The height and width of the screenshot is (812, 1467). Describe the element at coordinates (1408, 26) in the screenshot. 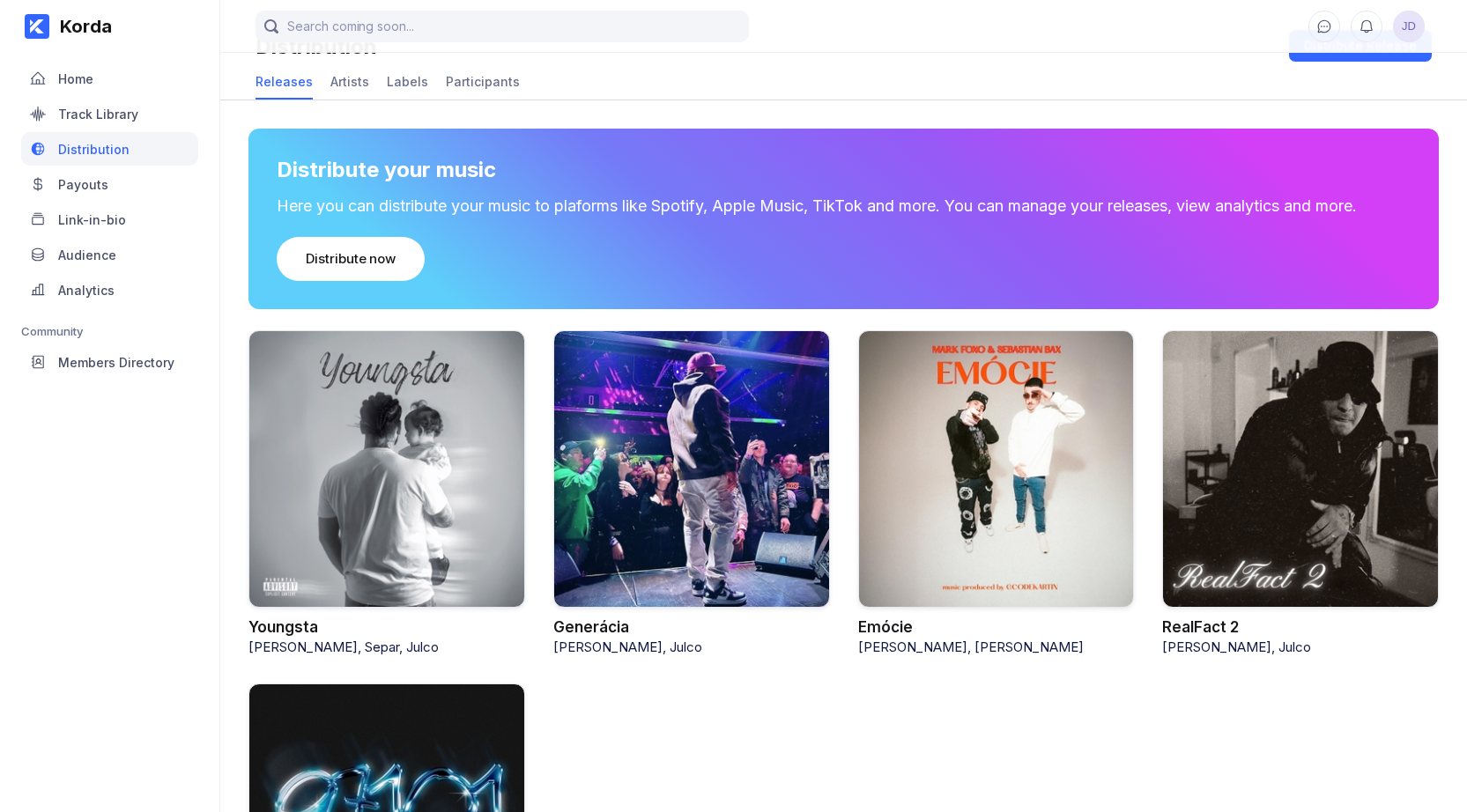

I see `a: JD` at that location.